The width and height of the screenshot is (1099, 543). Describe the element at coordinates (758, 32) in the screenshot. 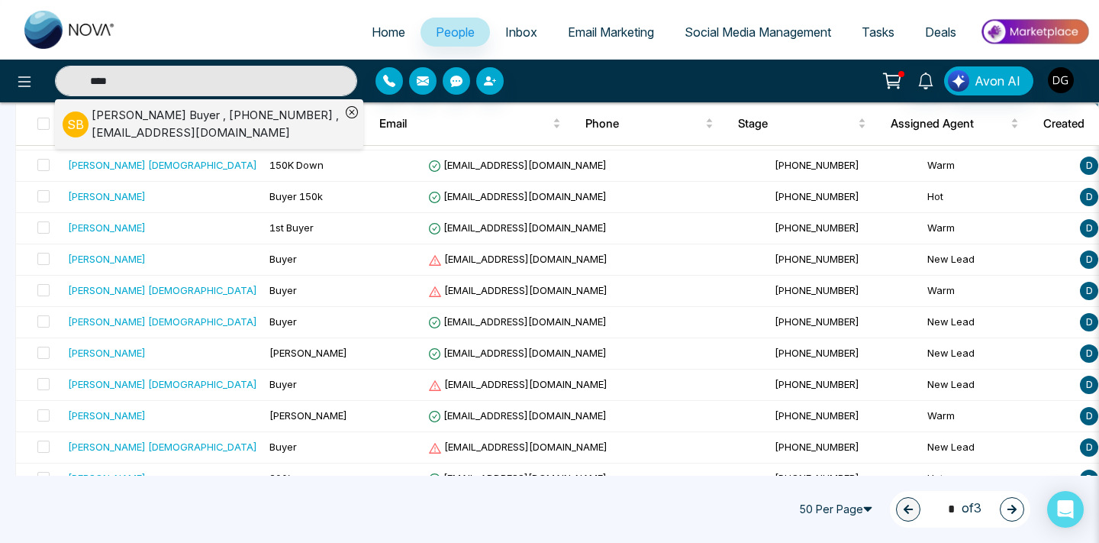

I see `a: Social Media Management` at that location.